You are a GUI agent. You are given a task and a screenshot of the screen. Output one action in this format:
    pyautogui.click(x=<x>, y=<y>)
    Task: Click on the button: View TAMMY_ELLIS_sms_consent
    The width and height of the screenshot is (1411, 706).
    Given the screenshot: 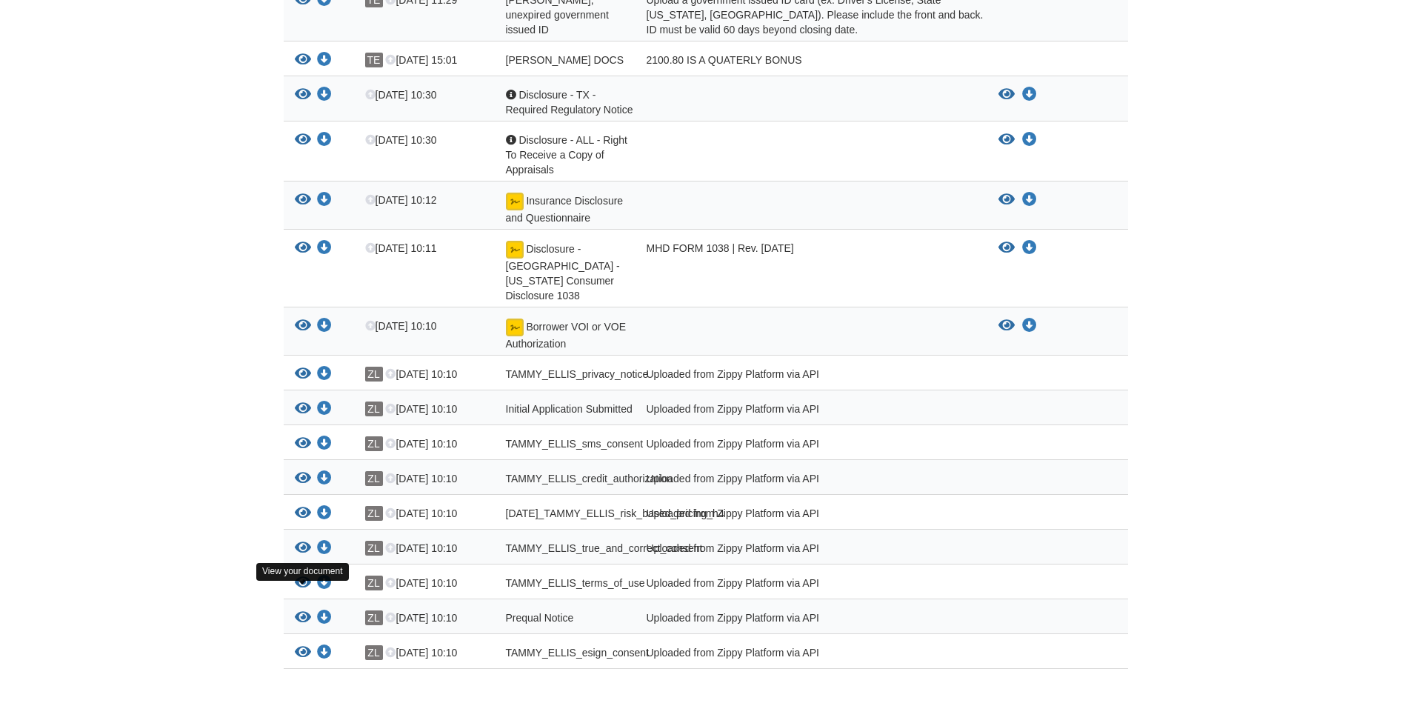 What is the action you would take?
    pyautogui.click(x=303, y=444)
    